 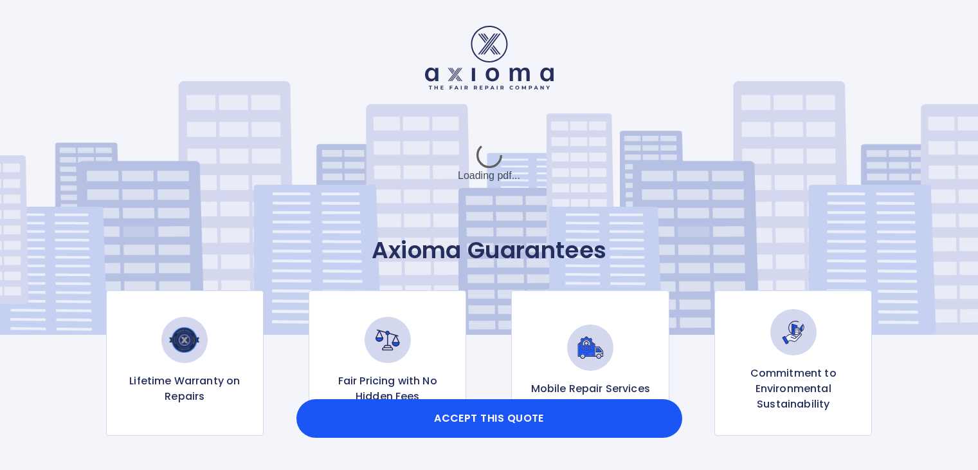 I want to click on p: Lifetime Warranty on Repairs, so click(x=185, y=389).